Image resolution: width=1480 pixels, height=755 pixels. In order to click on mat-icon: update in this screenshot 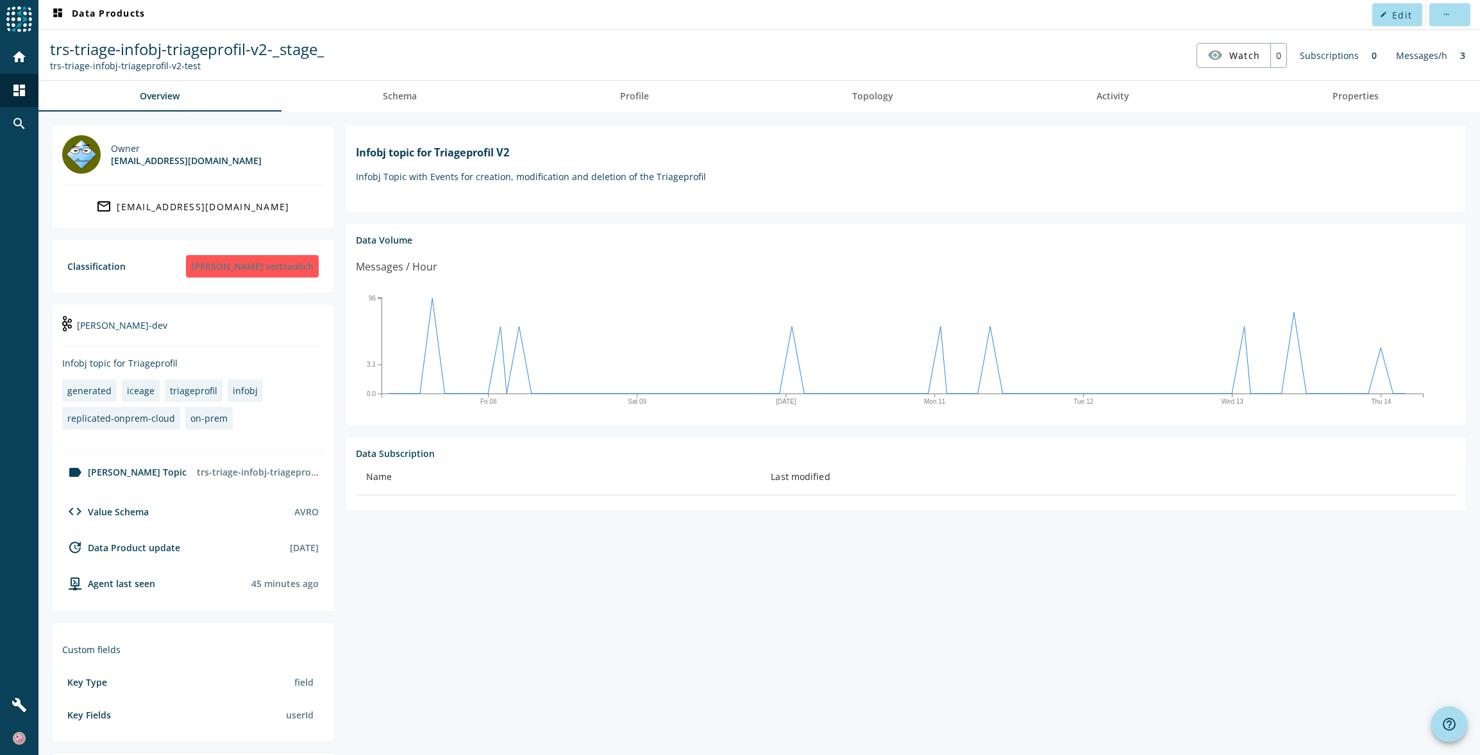, I will do `click(75, 548)`.